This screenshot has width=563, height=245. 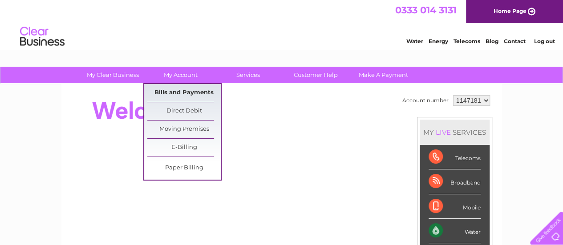 I want to click on a: Services, so click(x=248, y=75).